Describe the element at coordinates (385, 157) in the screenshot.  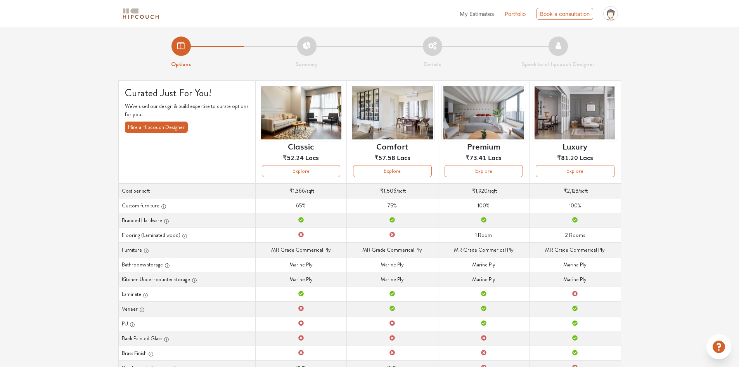
I see `span: ₹57.58` at that location.